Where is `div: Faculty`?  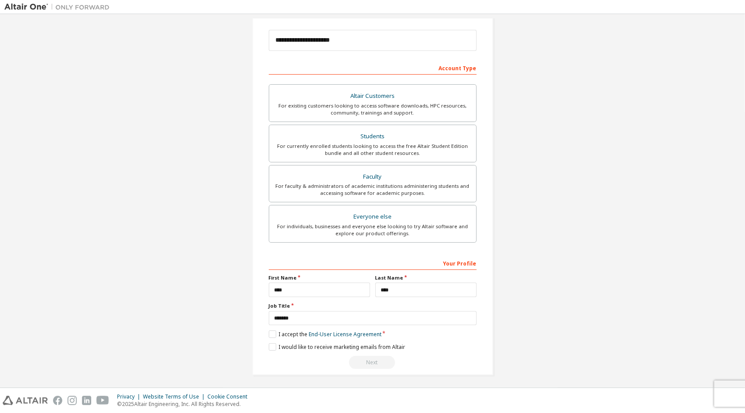
div: Faculty is located at coordinates (373, 177).